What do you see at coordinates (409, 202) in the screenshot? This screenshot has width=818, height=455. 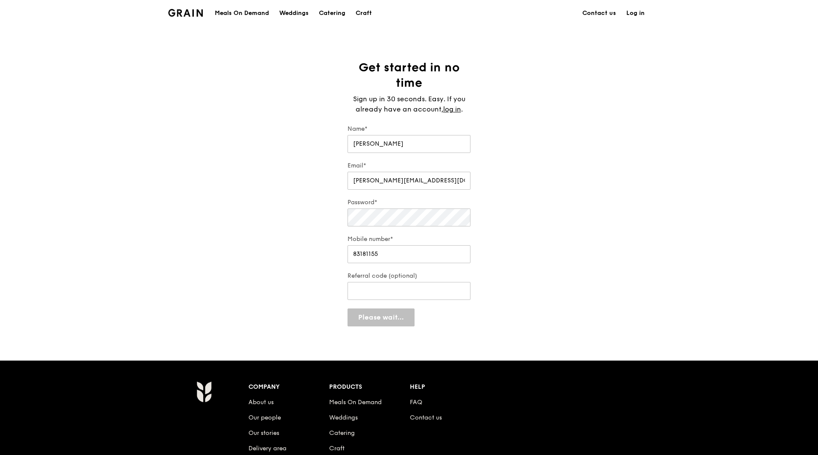 I see `label: Password*` at bounding box center [409, 202].